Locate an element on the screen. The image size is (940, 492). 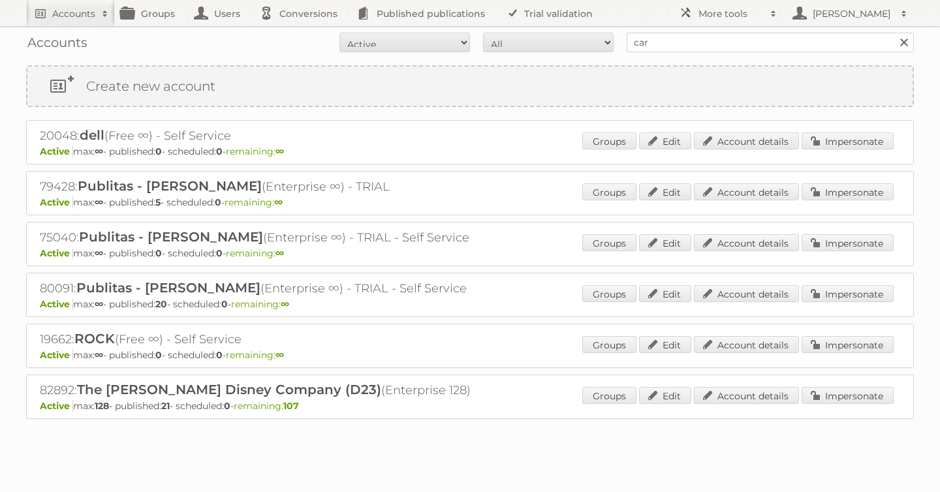
h2: More tools is located at coordinates (731, 14).